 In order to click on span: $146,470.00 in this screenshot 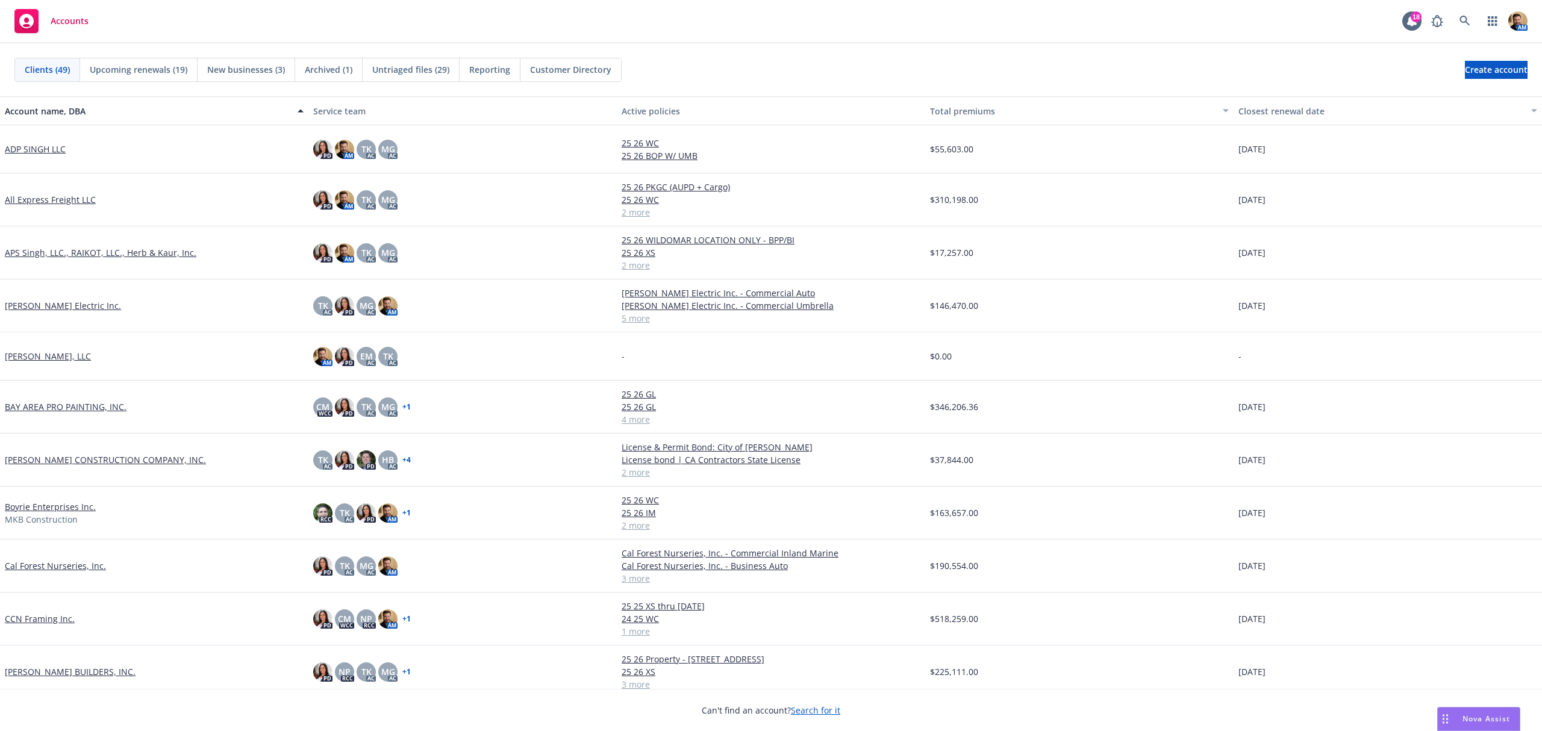, I will do `click(954, 305)`.